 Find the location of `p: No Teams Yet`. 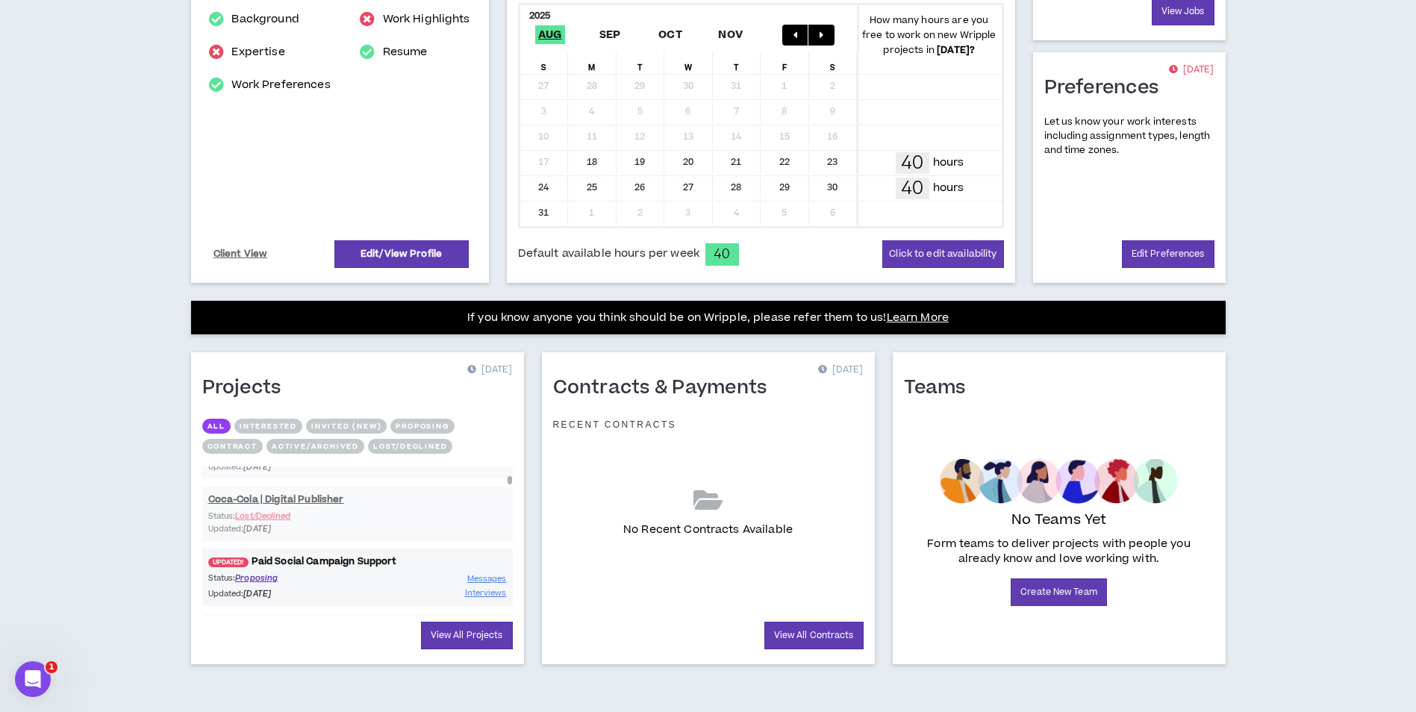

p: No Teams Yet is located at coordinates (1059, 520).